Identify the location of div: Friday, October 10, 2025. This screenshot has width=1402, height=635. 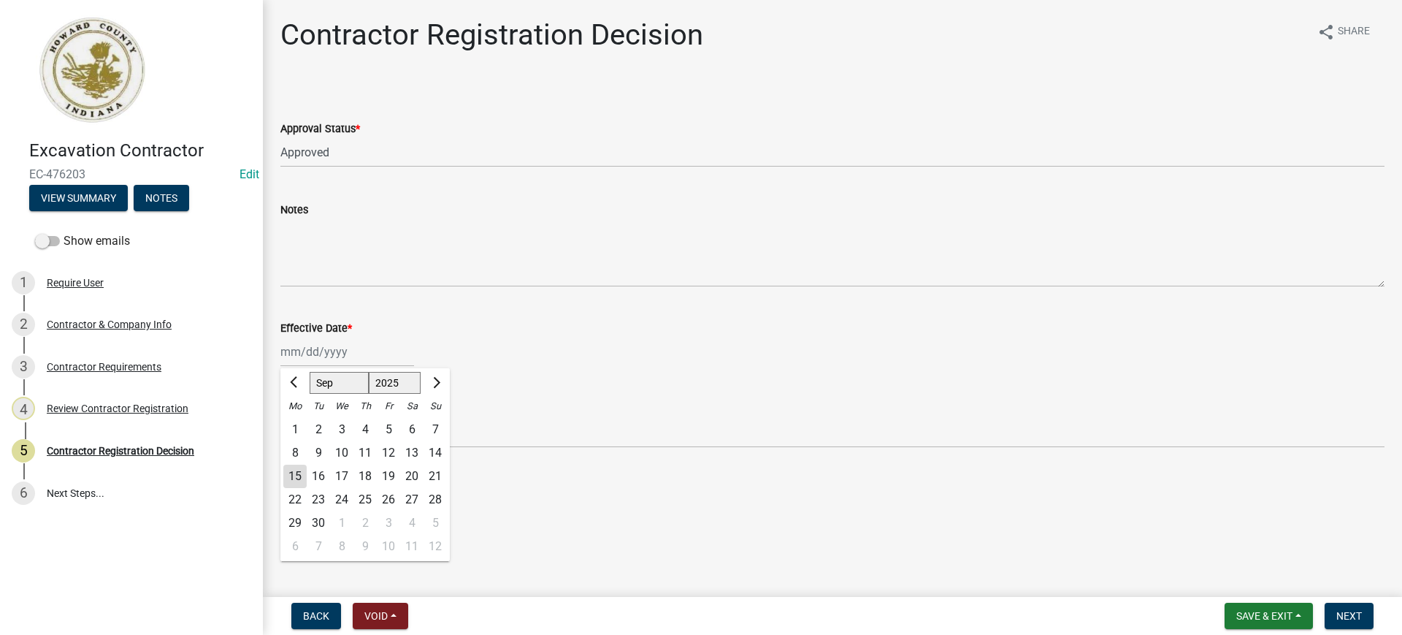
(388, 546).